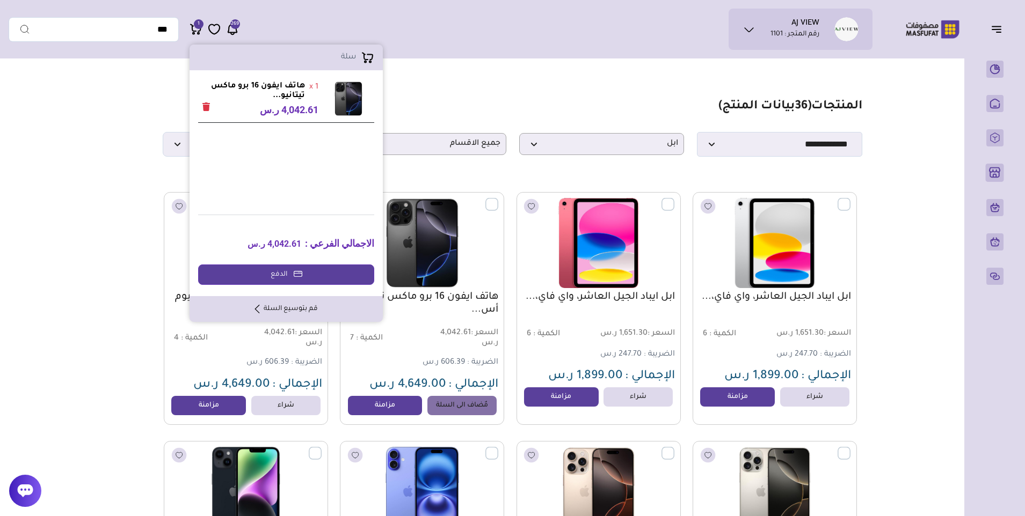 This screenshot has width=1025, height=516. What do you see at coordinates (790, 107) in the screenshot?
I see `h1: المنتجات` at bounding box center [790, 107].